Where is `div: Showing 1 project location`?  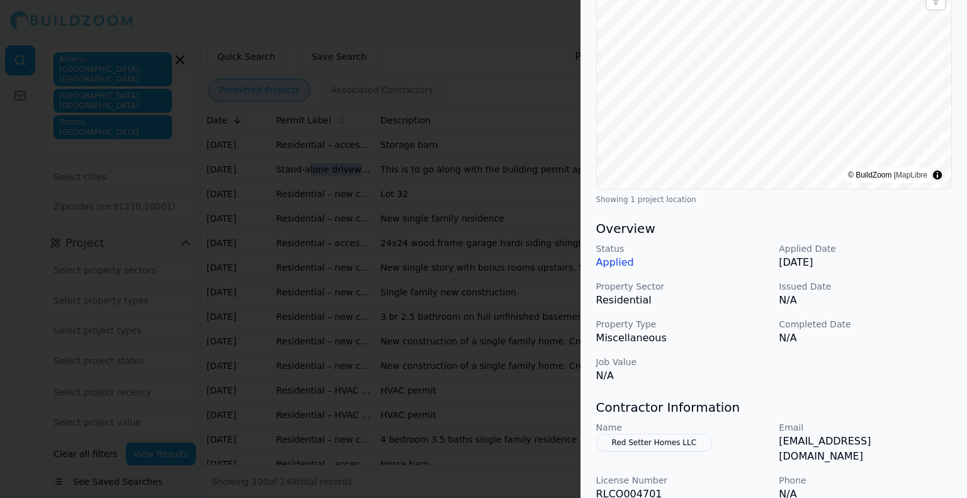 div: Showing 1 project location is located at coordinates (774, 200).